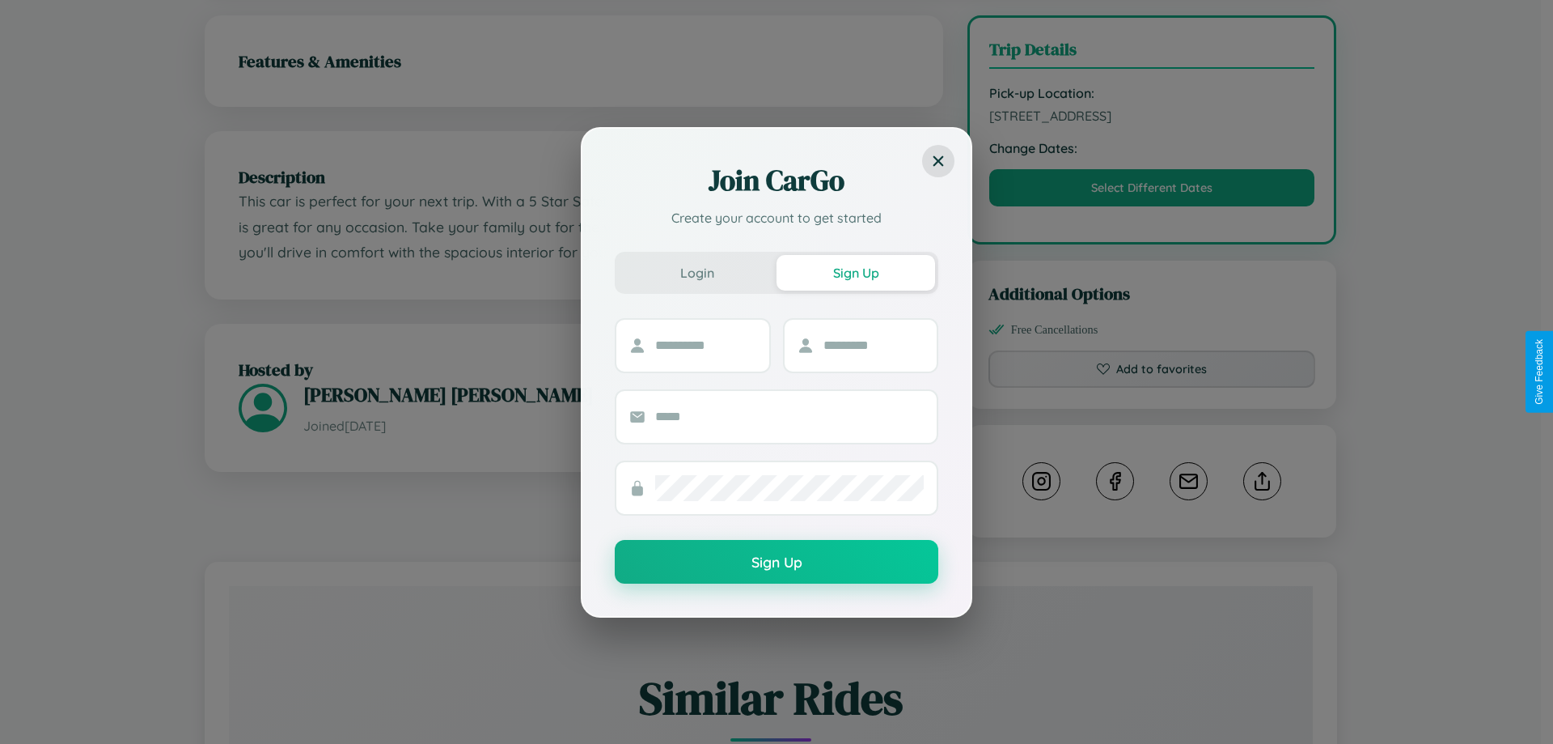 The width and height of the screenshot is (1553, 744). I want to click on div: Give Feedback, so click(1540, 371).